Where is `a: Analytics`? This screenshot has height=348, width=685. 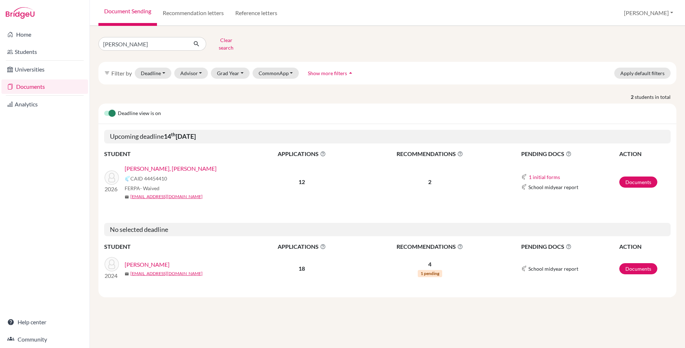 a: Analytics is located at coordinates (45, 104).